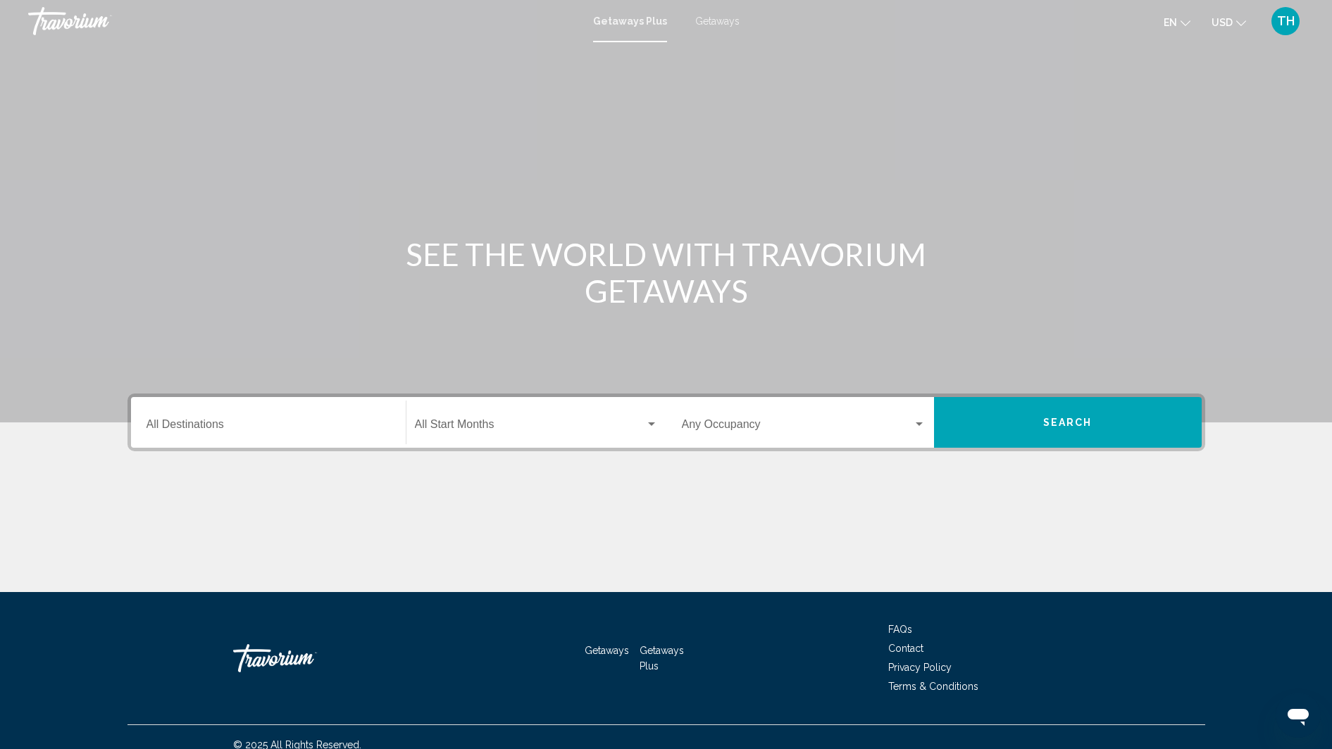 This screenshot has width=1332, height=749. I want to click on span: USD, so click(1222, 23).